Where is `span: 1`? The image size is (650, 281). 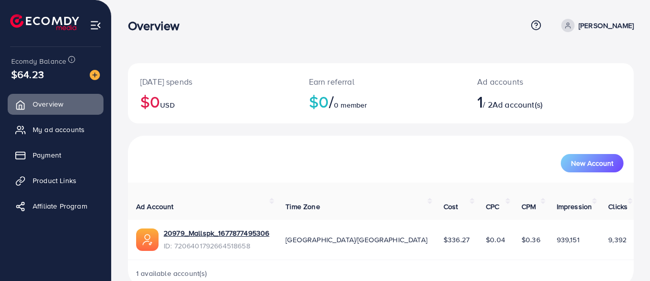 span: 1 is located at coordinates (480, 101).